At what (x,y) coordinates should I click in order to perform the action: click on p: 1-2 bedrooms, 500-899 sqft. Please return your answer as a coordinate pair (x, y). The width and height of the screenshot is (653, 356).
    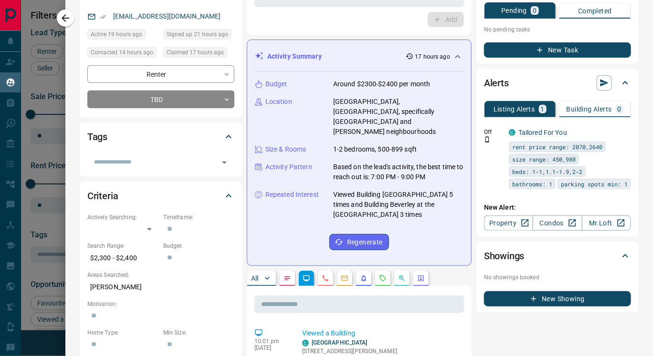
    Looking at the image, I should click on (375, 149).